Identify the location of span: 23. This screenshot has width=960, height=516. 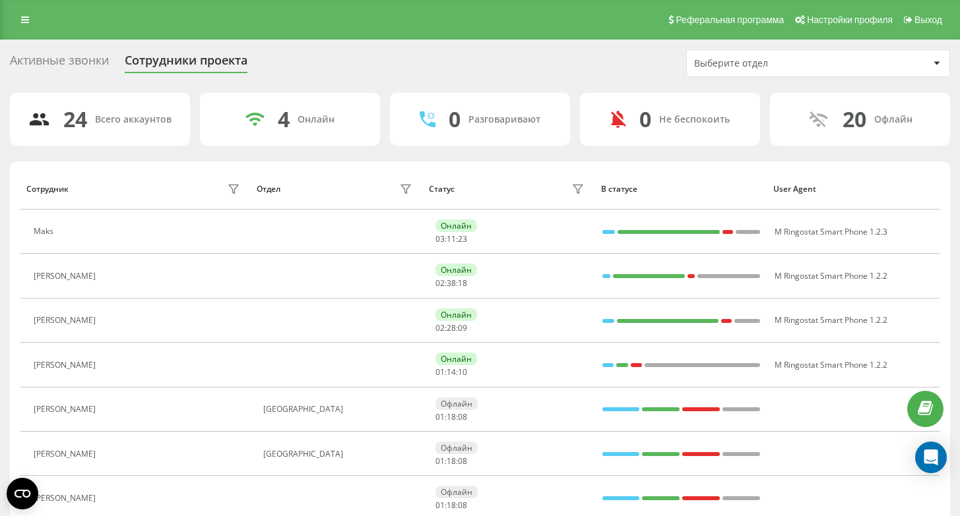
(462, 239).